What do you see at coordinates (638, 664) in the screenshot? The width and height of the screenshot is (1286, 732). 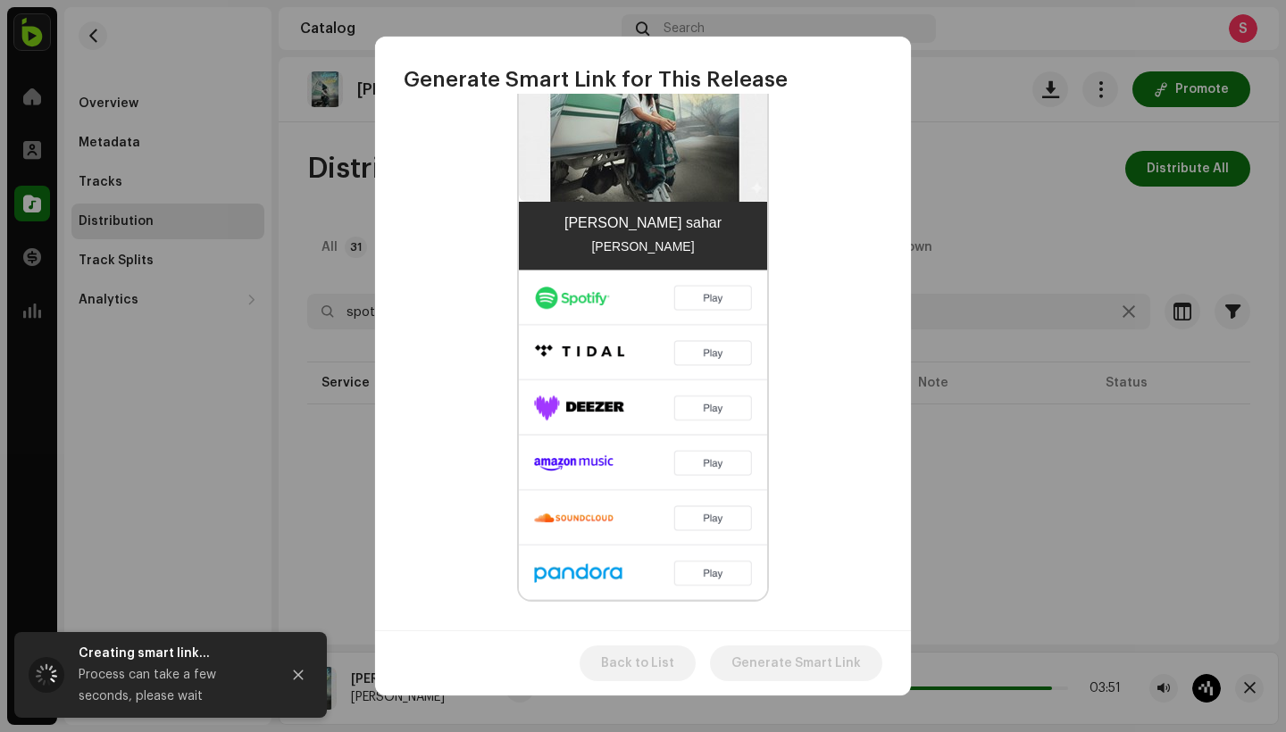 I see `button: Back to List` at bounding box center [638, 664].